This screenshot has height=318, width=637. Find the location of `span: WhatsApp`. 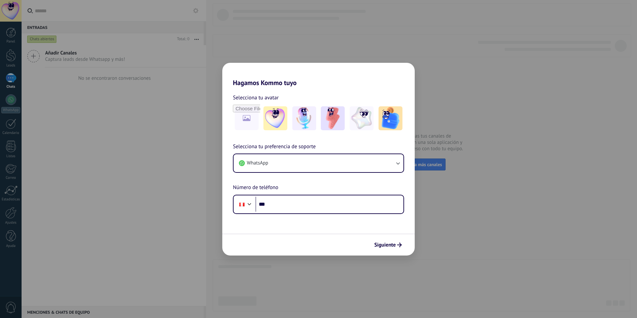

span: WhatsApp is located at coordinates (258, 163).